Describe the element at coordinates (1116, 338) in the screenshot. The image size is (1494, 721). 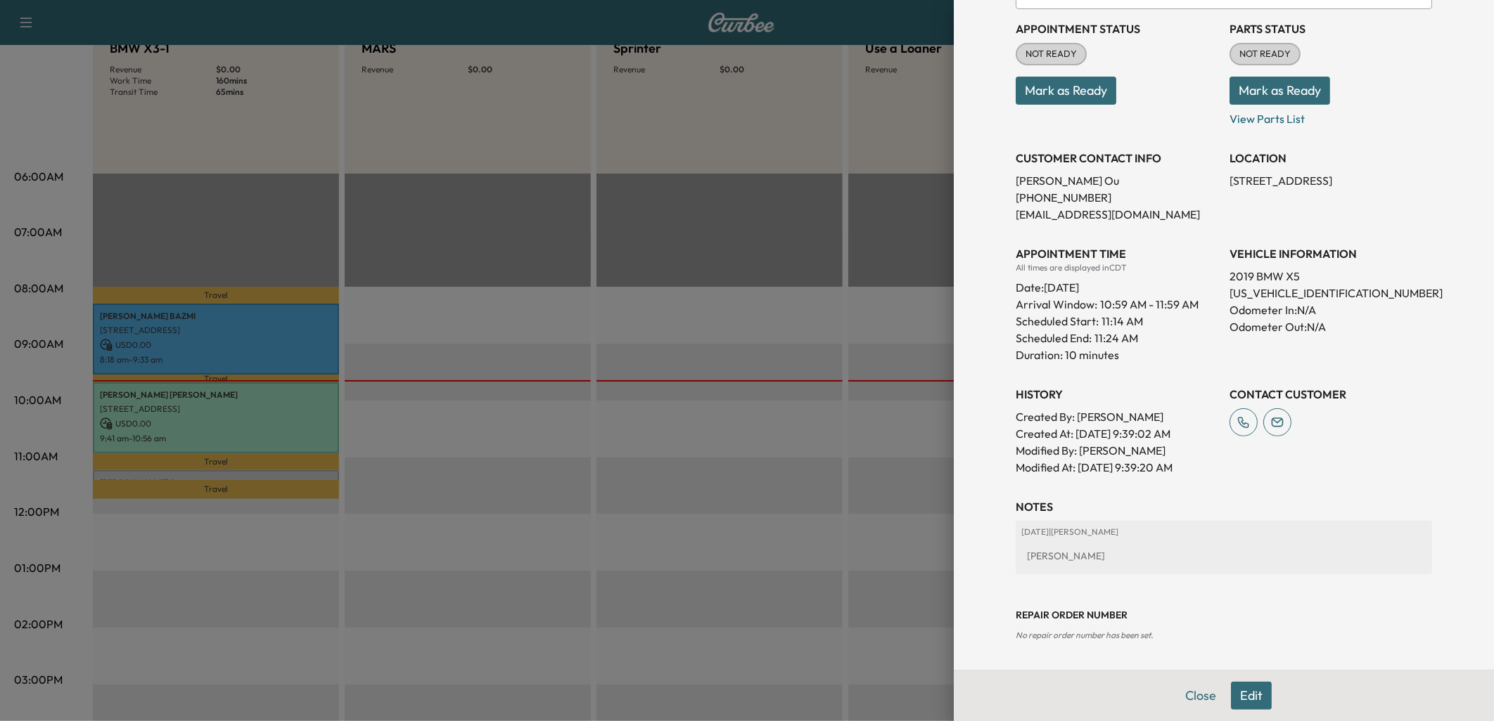
I see `p: 11:24 AM` at that location.